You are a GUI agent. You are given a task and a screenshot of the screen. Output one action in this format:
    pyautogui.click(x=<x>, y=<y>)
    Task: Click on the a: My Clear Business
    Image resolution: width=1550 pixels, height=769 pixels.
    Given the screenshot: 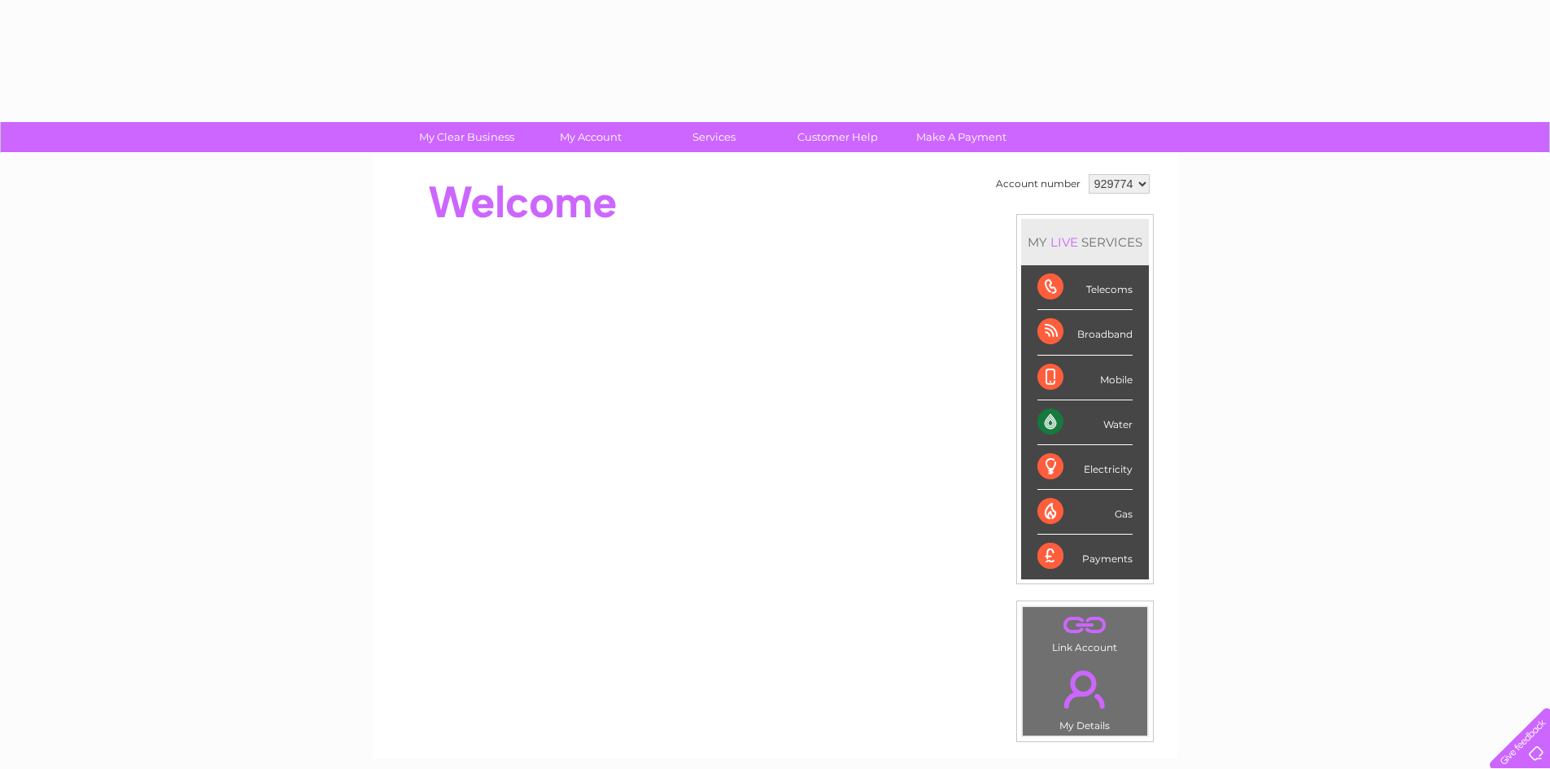 What is the action you would take?
    pyautogui.click(x=466, y=137)
    